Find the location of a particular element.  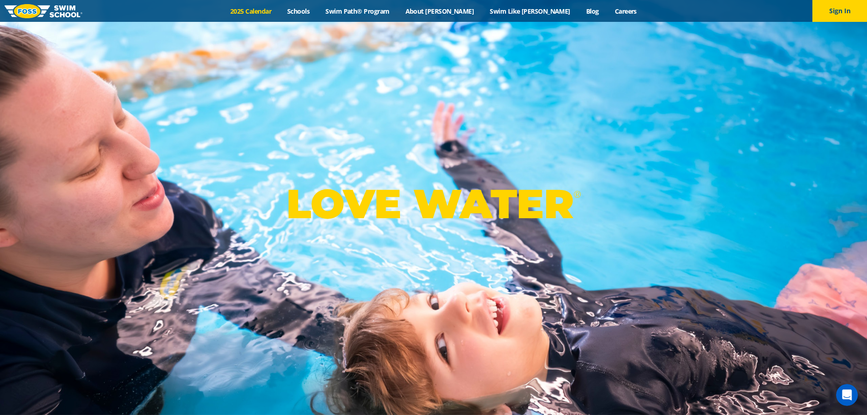

a: 2025 Calendar is located at coordinates (251, 11).